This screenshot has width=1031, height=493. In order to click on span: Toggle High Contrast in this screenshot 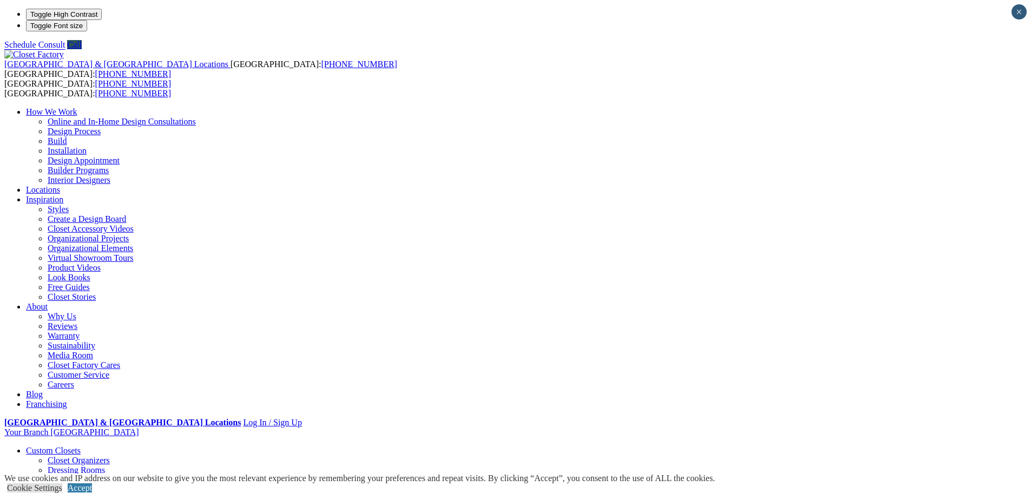, I will do `click(64, 14)`.